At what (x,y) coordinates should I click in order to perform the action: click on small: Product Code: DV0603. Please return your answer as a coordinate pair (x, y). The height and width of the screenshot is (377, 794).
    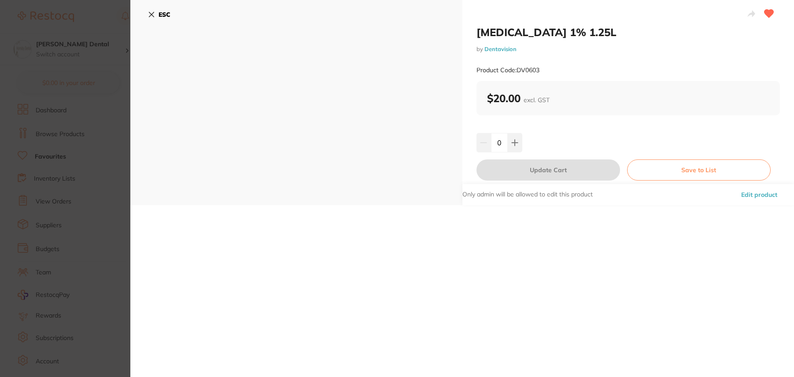
    Looking at the image, I should click on (508, 70).